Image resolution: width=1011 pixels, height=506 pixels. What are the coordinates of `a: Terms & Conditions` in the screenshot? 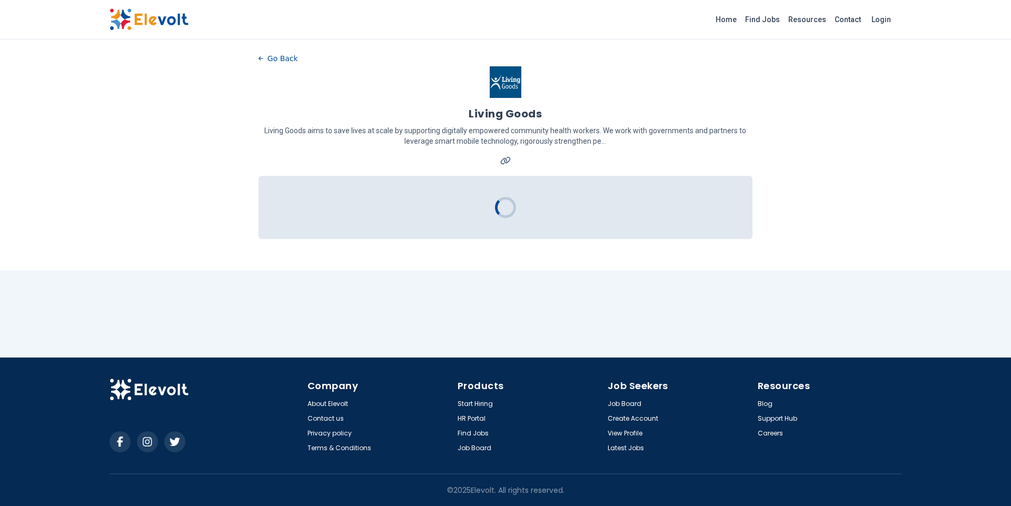 It's located at (339, 448).